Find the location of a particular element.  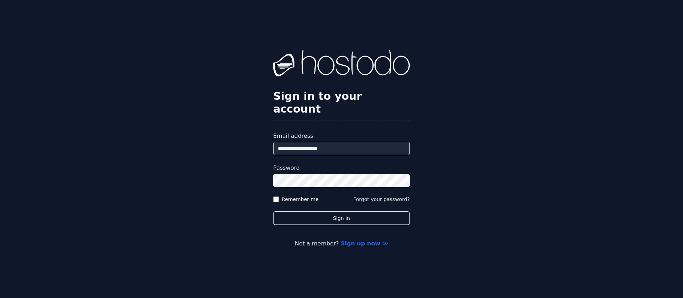

button: Sign in is located at coordinates (341, 218).